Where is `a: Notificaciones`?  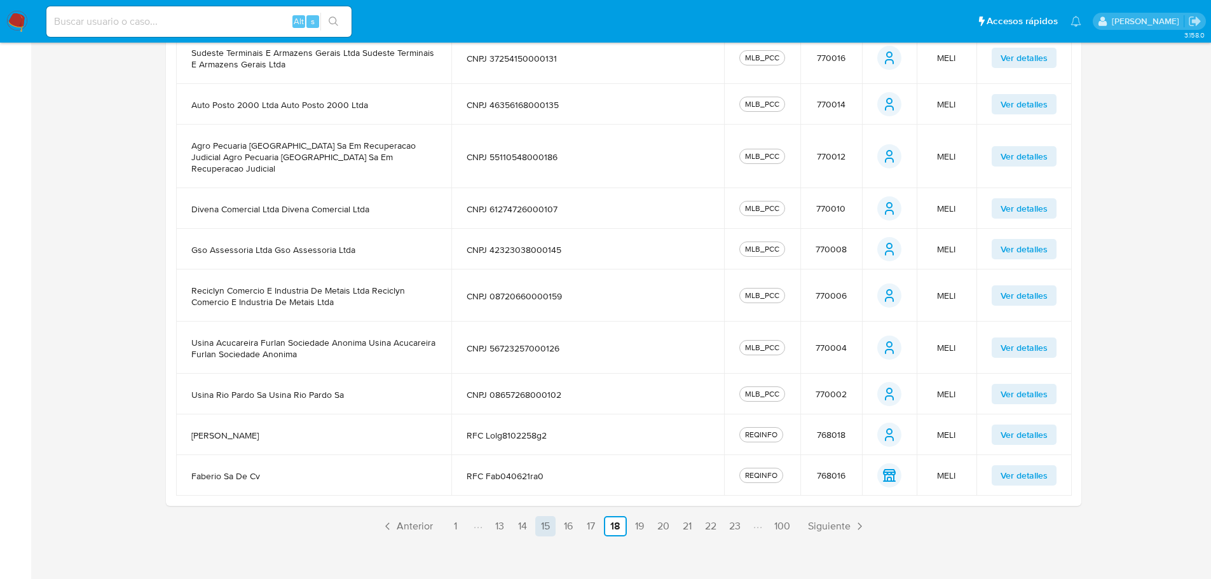 a: Notificaciones is located at coordinates (1075, 21).